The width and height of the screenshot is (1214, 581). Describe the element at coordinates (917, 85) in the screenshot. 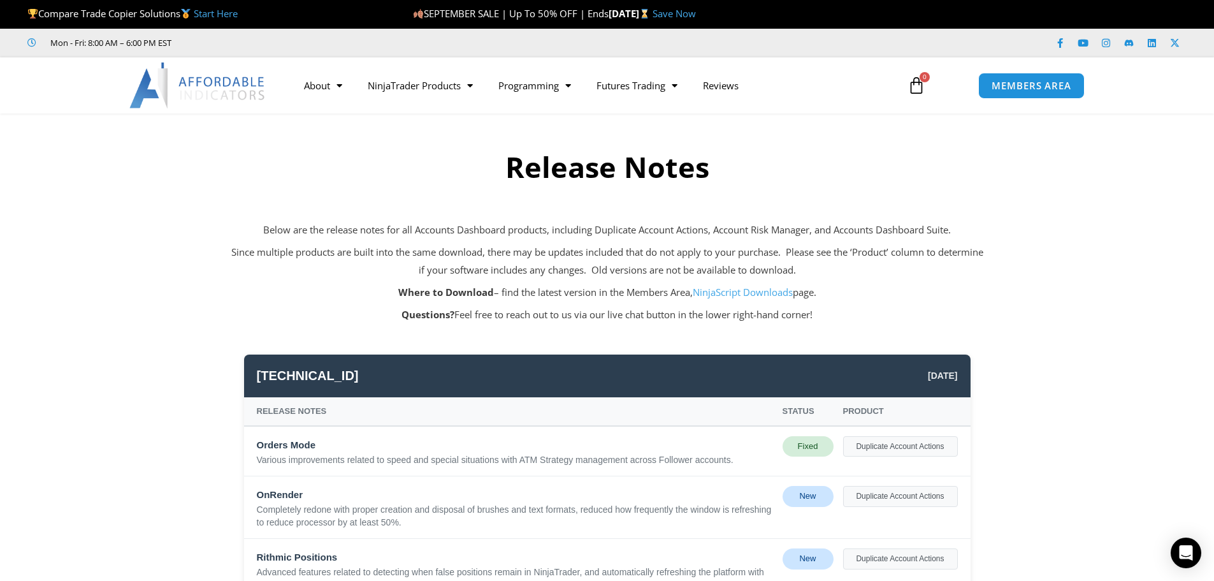

I see `a: 0` at that location.